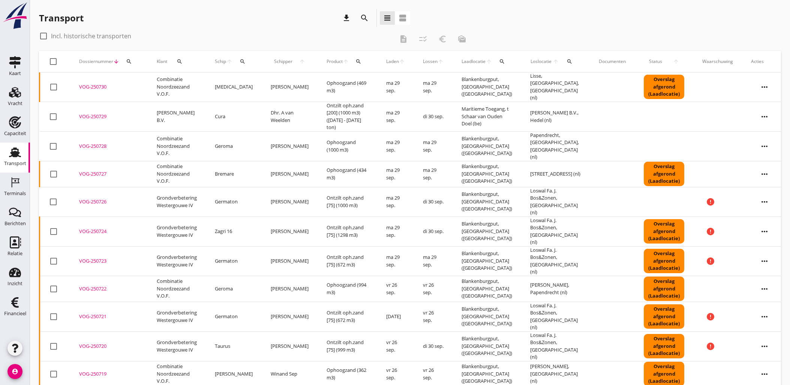 The height and width of the screenshot is (385, 790). I want to click on td: Ophoogzand (469 m3), so click(347, 87).